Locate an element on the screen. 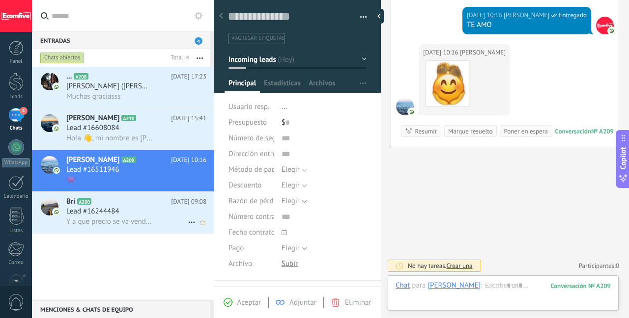 This screenshot has height=318, width=629. span: Deiverth Rodriguez is located at coordinates (605, 26).